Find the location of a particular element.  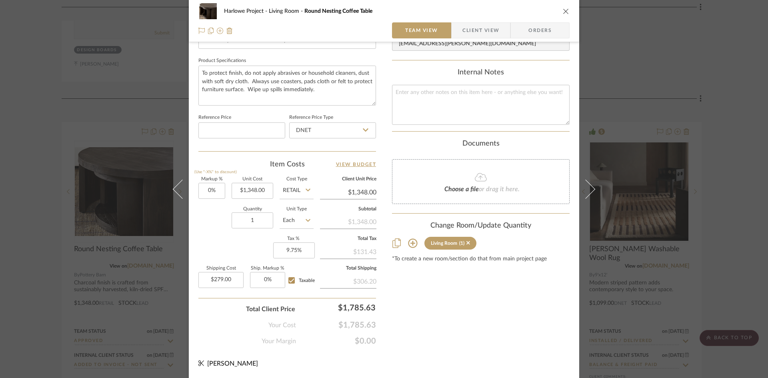

a: View Budget is located at coordinates (356, 164).